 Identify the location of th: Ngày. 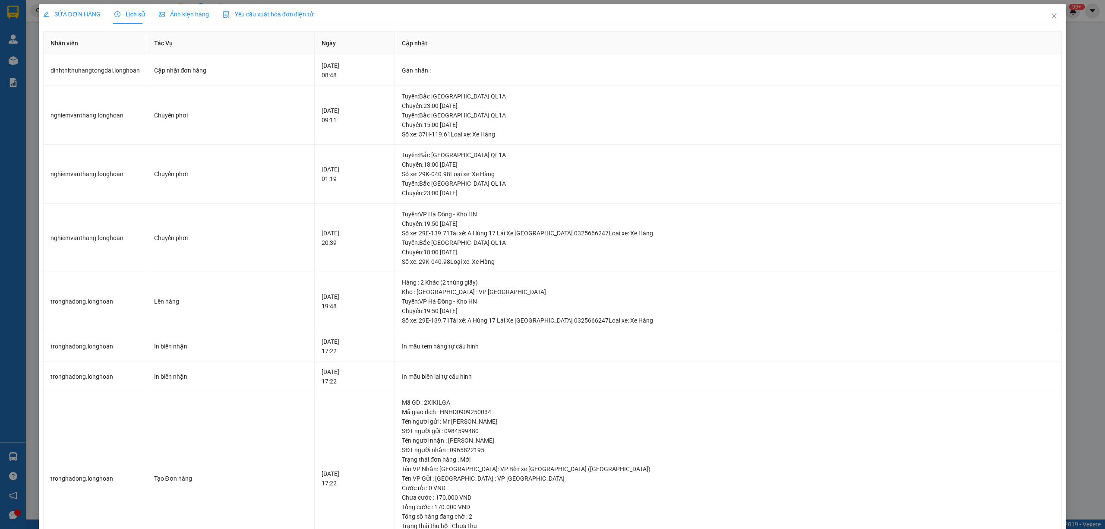
(355, 43).